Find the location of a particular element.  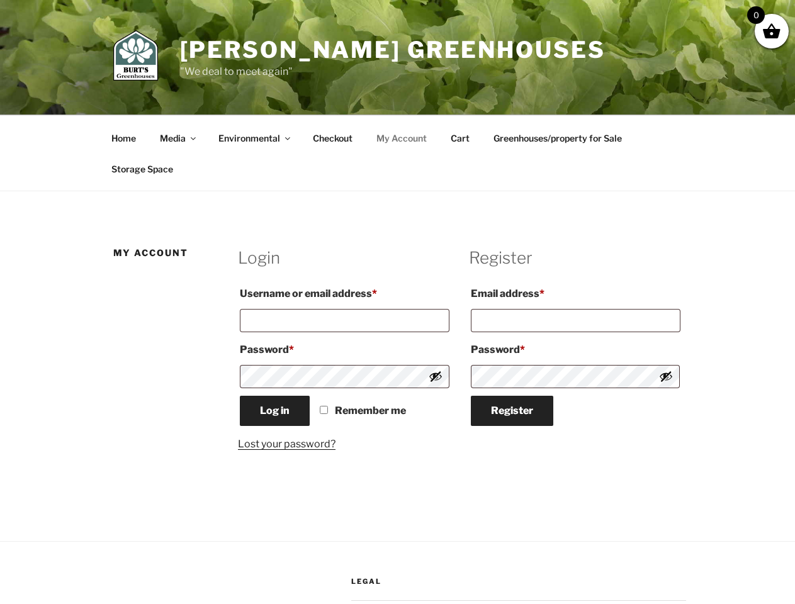

h2: Register is located at coordinates (575, 258).